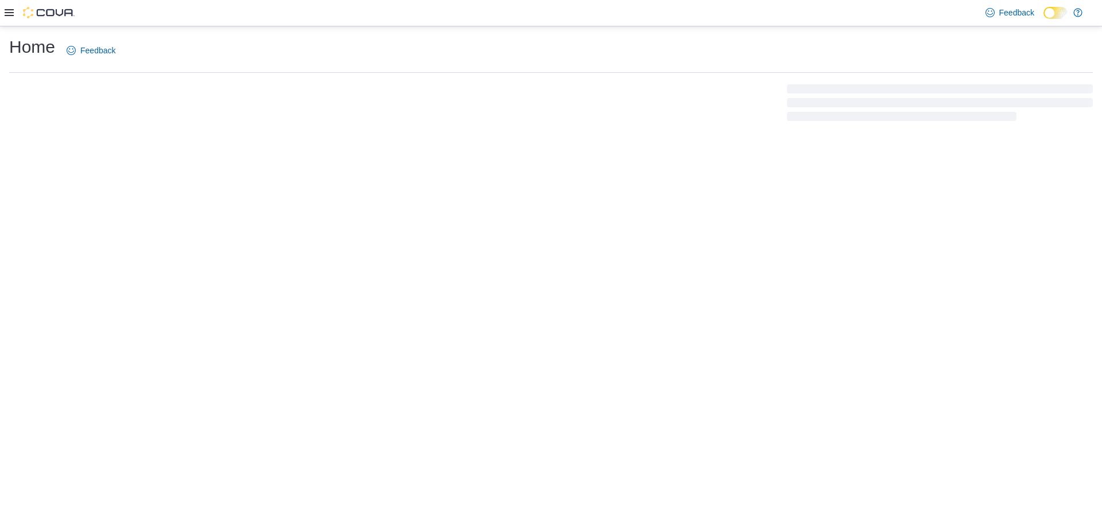 This screenshot has height=527, width=1102. What do you see at coordinates (940, 105) in the screenshot?
I see `span: Loading` at bounding box center [940, 105].